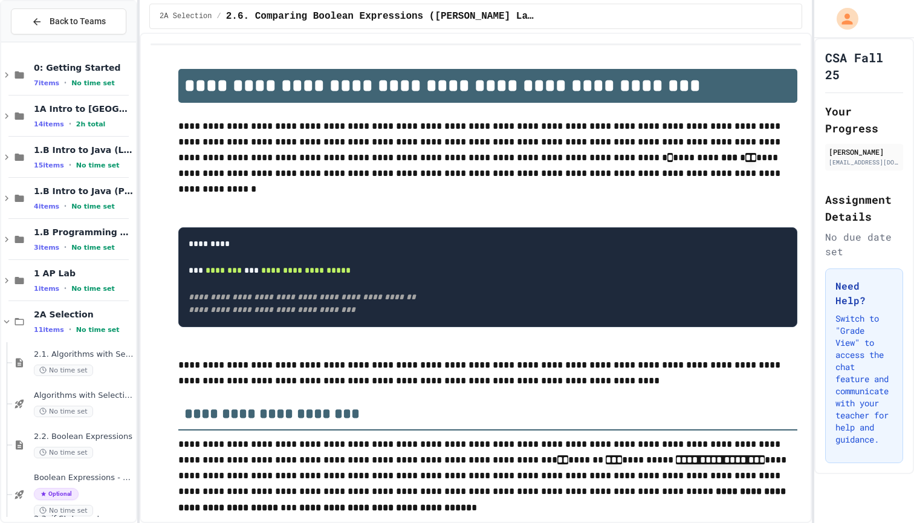 Image resolution: width=914 pixels, height=523 pixels. Describe the element at coordinates (864, 120) in the screenshot. I see `h2: Your Progress` at that location.